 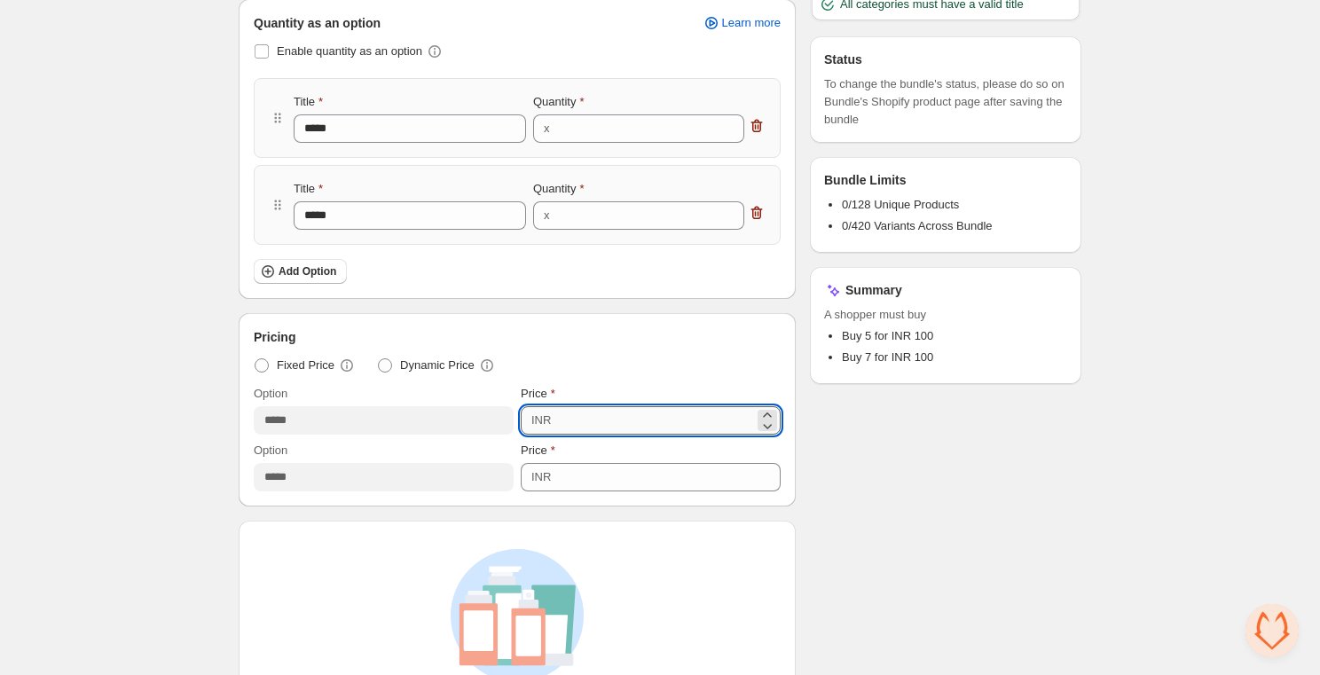 I want to click on a: Learn more, so click(x=741, y=23).